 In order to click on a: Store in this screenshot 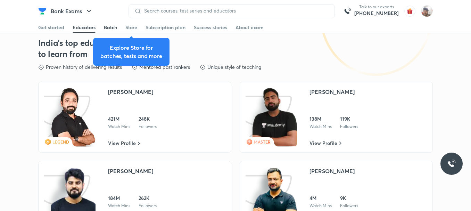, I will do `click(131, 27)`.